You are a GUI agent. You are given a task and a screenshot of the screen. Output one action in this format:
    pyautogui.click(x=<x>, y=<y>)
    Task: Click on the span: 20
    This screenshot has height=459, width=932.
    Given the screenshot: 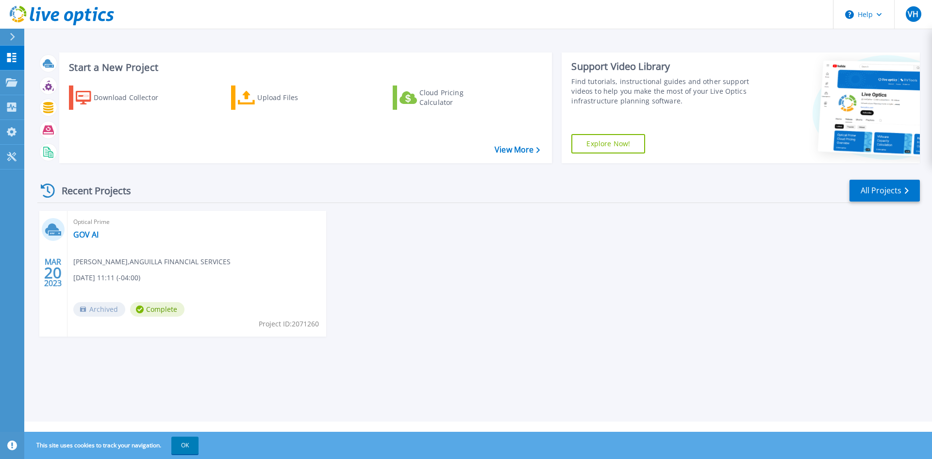 What is the action you would take?
    pyautogui.click(x=53, y=272)
    